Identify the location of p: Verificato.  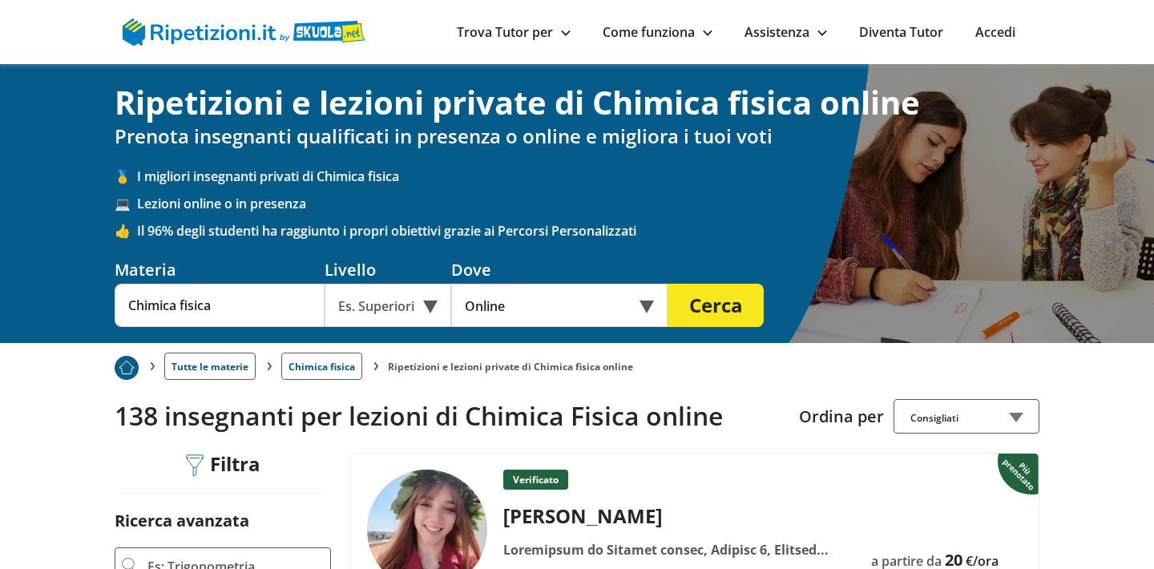
(536, 479).